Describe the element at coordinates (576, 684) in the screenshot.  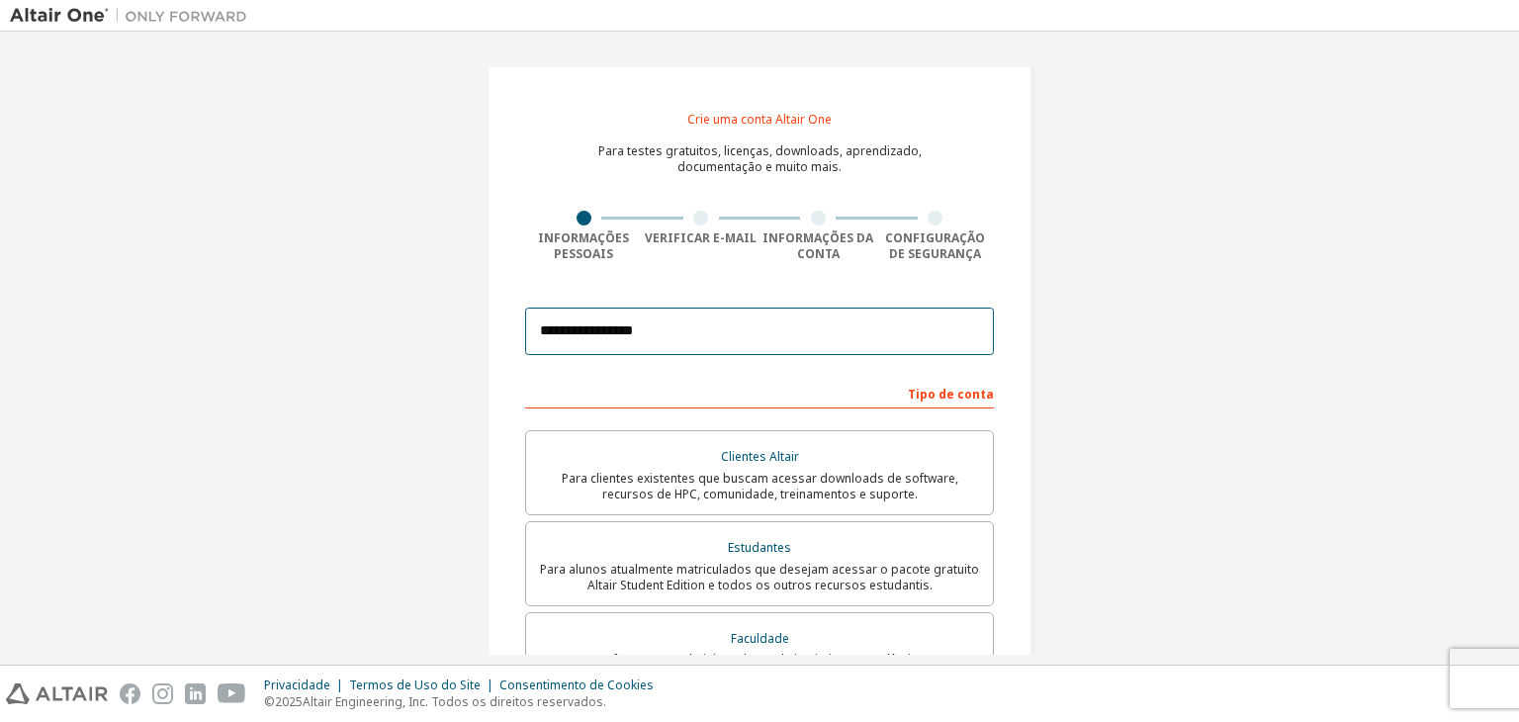
I see `font: Consentimento de Cookies` at that location.